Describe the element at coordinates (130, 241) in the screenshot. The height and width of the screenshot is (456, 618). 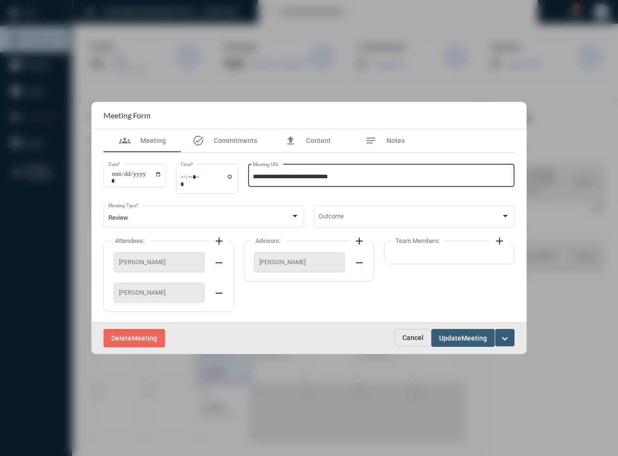
I see `label: Attendees:` at that location.